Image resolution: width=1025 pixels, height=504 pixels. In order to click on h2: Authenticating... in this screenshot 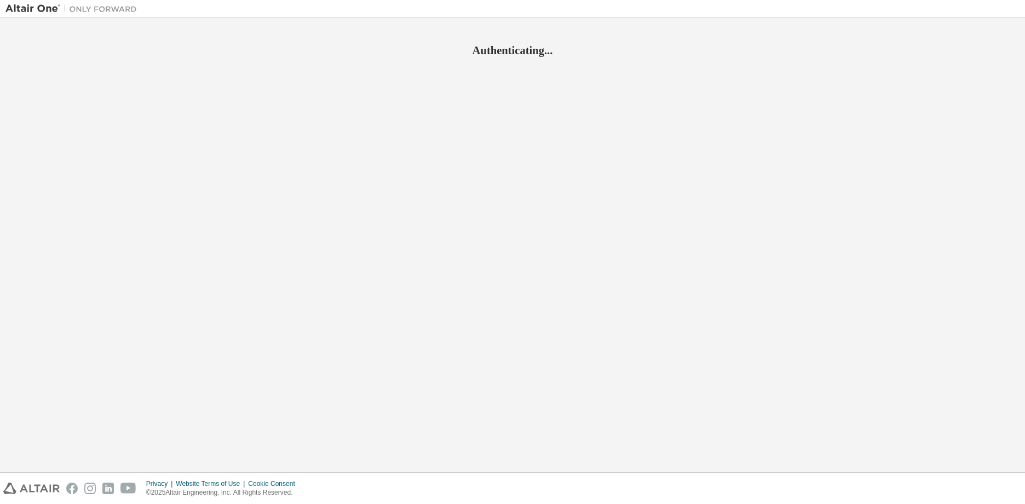, I will do `click(513, 50)`.